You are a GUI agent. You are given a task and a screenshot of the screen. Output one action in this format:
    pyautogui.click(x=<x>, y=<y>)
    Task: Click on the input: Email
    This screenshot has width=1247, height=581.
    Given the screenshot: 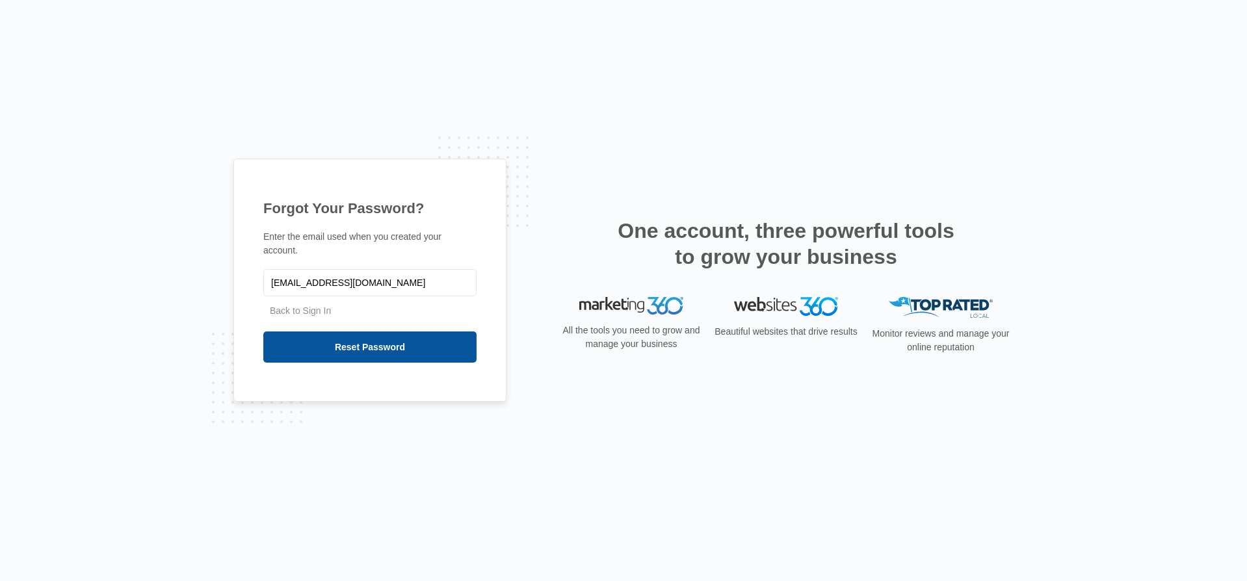 What is the action you would take?
    pyautogui.click(x=370, y=283)
    